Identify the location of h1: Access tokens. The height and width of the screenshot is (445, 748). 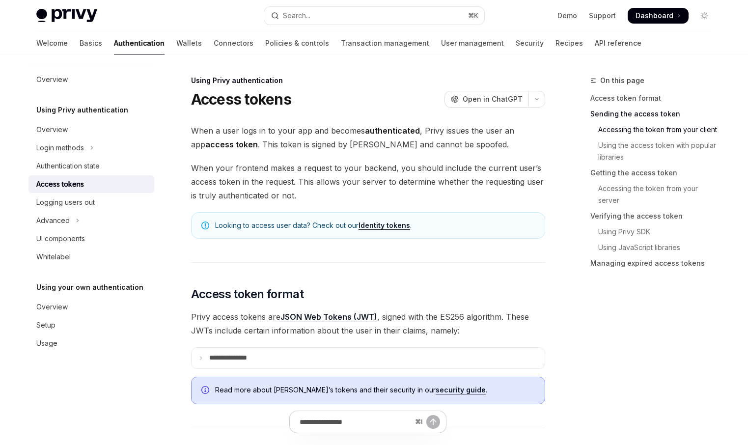
(241, 99).